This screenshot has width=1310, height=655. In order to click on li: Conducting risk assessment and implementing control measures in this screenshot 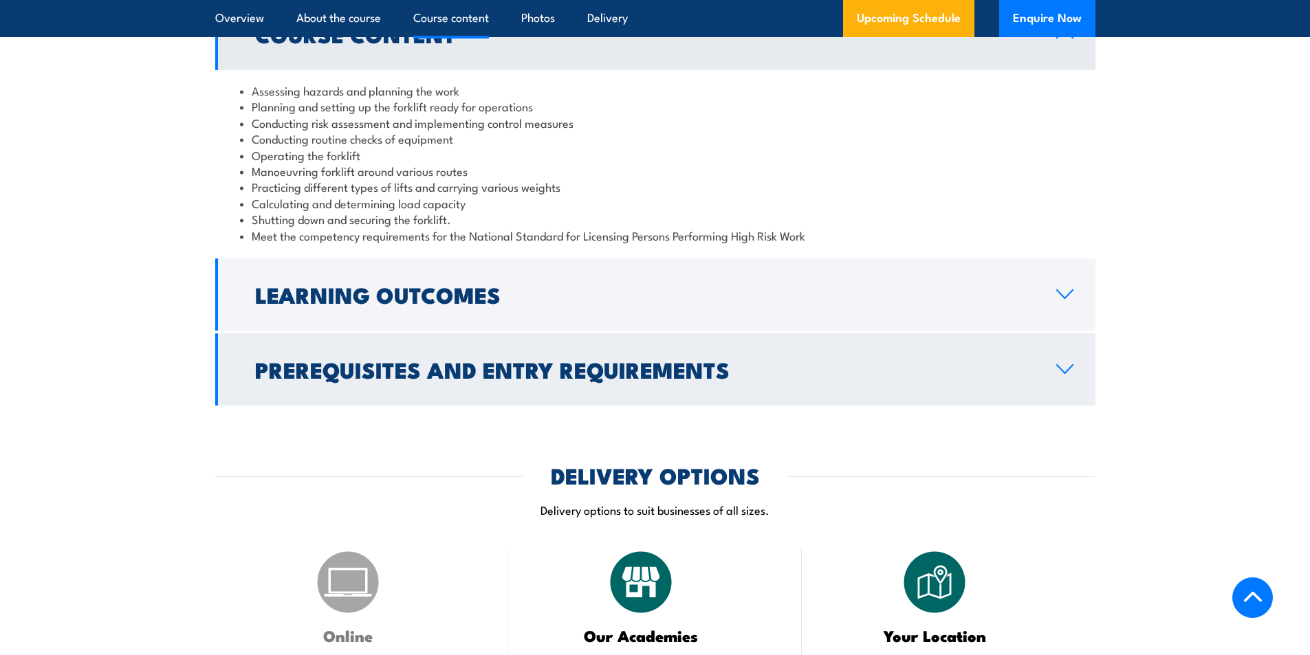, I will do `click(655, 122)`.